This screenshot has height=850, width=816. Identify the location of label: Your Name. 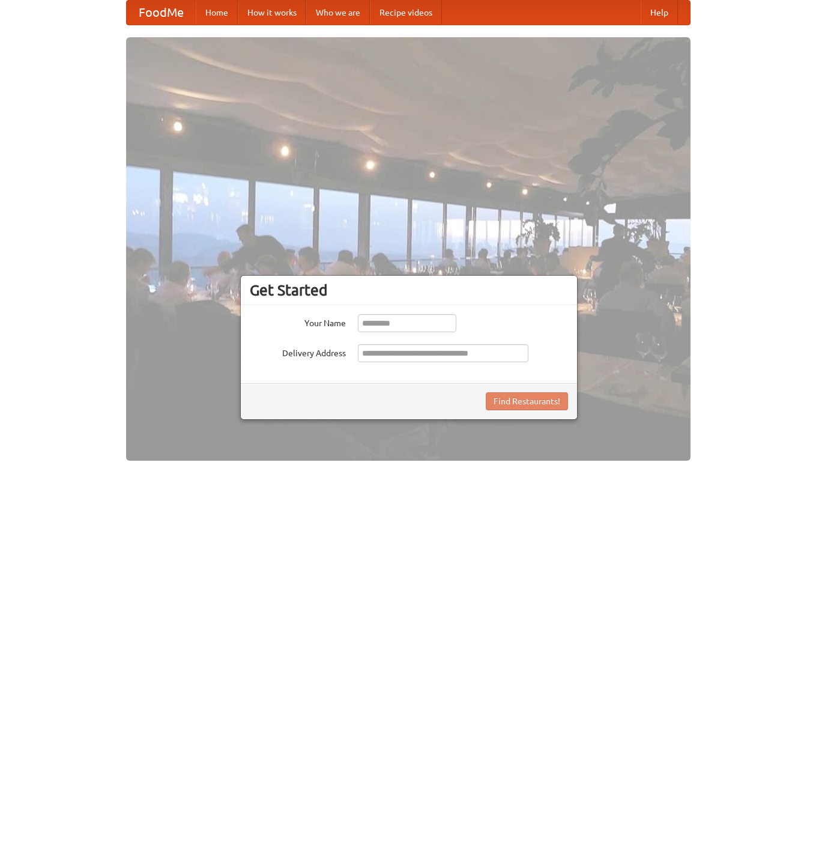
(298, 321).